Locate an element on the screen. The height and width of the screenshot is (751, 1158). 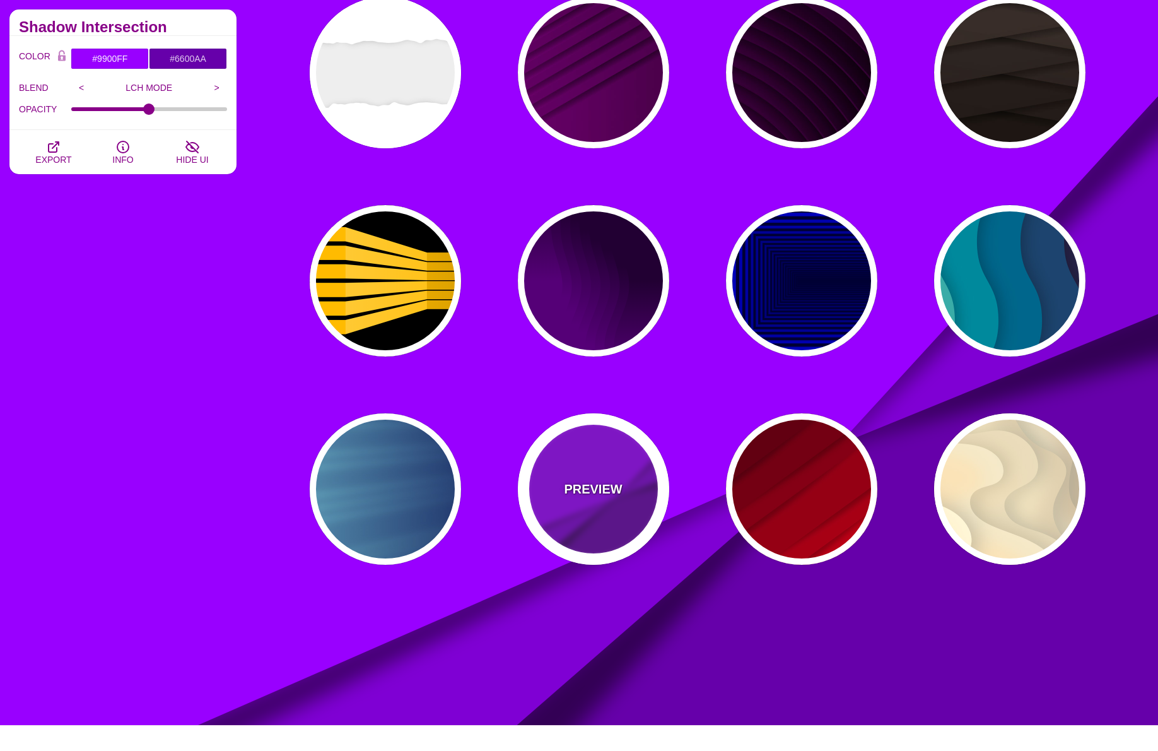
span: EXPORT is located at coordinates (53, 160).